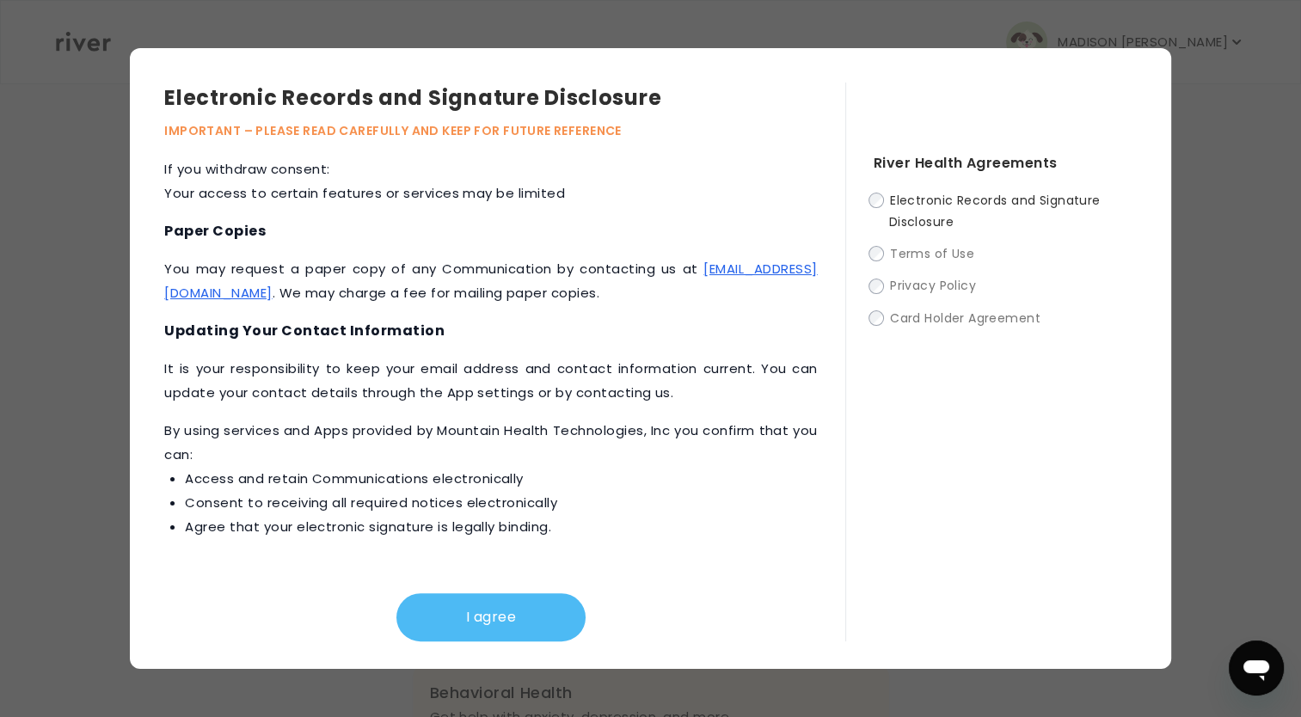 Image resolution: width=1301 pixels, height=717 pixels. Describe the element at coordinates (932, 254) in the screenshot. I see `span: Terms of Use` at that location.